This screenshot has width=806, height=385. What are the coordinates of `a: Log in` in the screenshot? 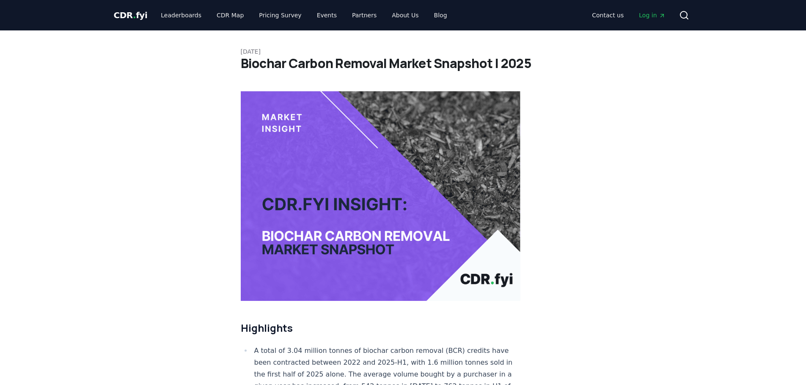 It's located at (652, 15).